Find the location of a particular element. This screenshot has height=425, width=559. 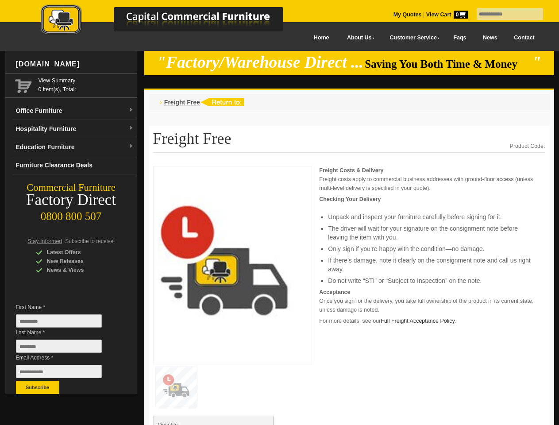

div: Latest Offers is located at coordinates (78, 252).